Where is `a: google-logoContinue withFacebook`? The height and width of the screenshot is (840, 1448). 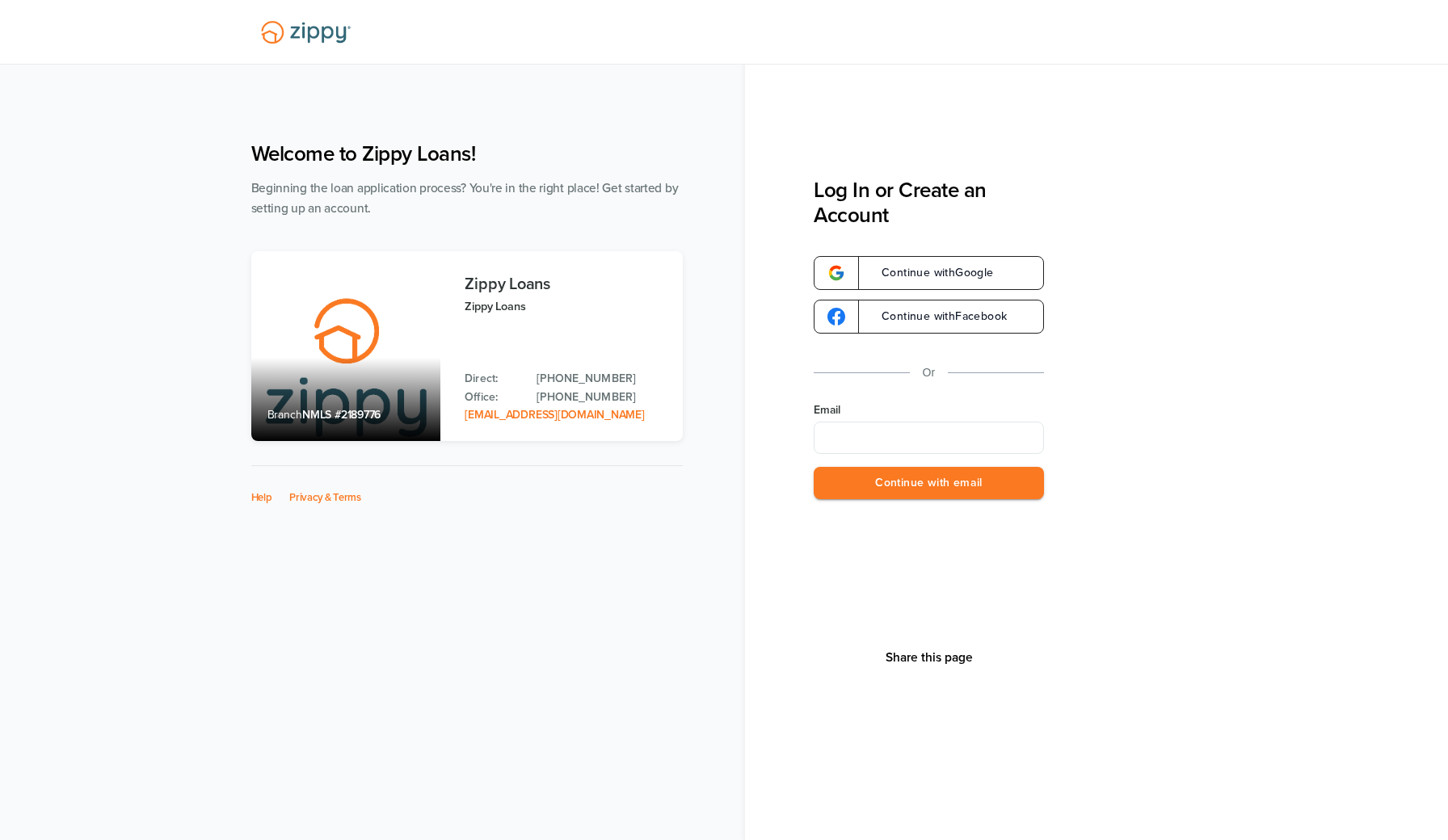 a: google-logoContinue withFacebook is located at coordinates (929, 316).